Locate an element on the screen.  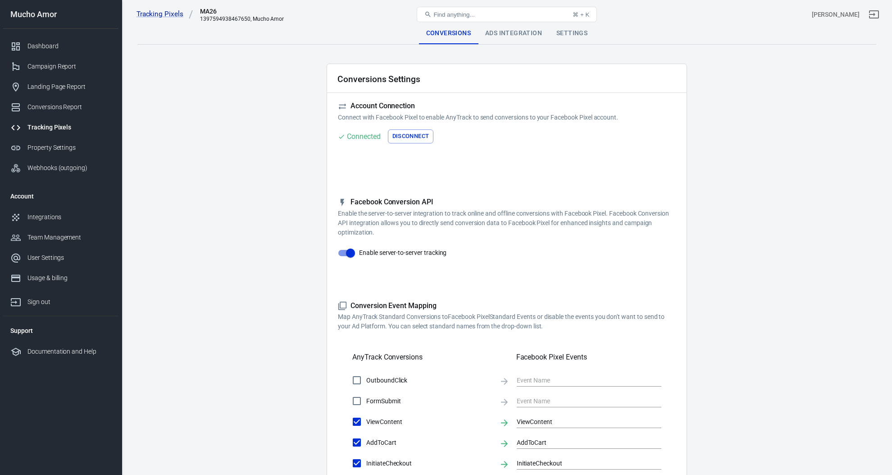
div: Documentation and Help is located at coordinates (69, 351).